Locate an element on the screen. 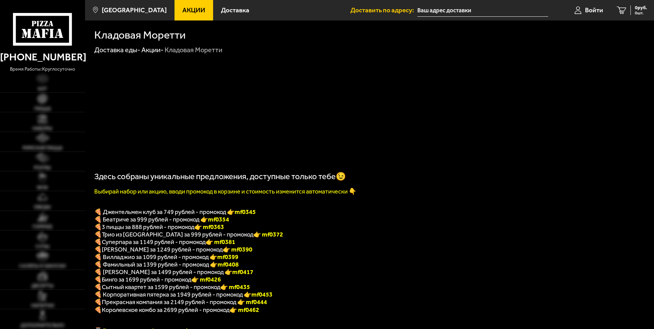 The width and height of the screenshot is (654, 329). span: Хит is located at coordinates (42, 89).